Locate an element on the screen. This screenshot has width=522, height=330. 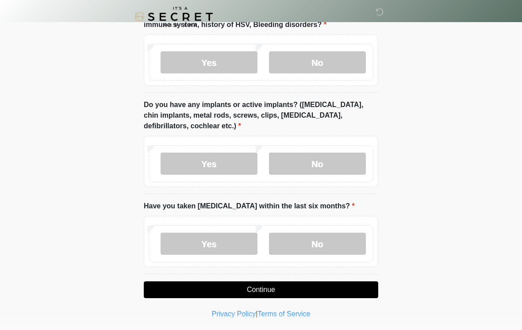
button: Continue is located at coordinates (261, 290).